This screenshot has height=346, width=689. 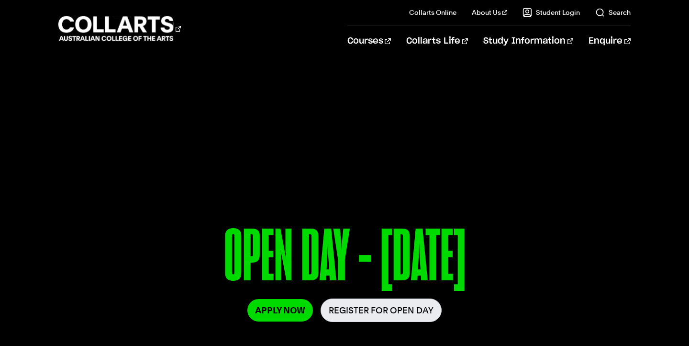 What do you see at coordinates (613, 12) in the screenshot?
I see `a: Search` at bounding box center [613, 12].